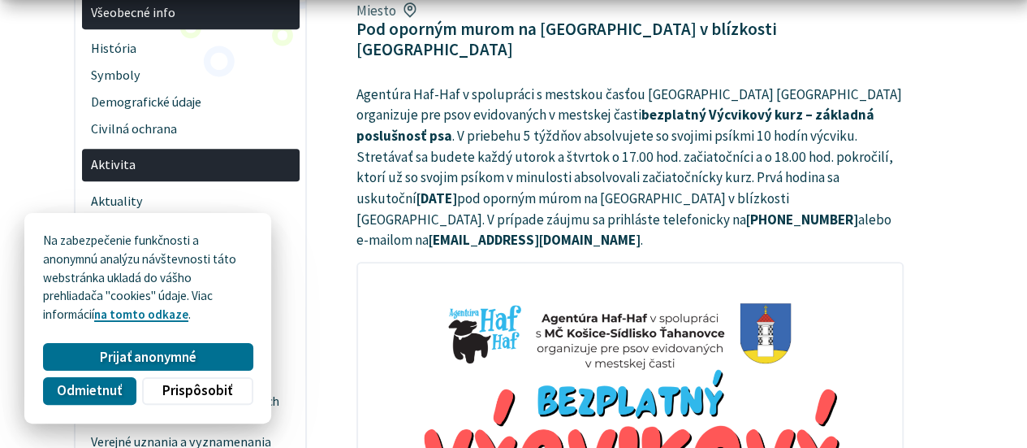 The height and width of the screenshot is (448, 1027). What do you see at coordinates (191, 128) in the screenshot?
I see `a: Civilná ochrana` at bounding box center [191, 128].